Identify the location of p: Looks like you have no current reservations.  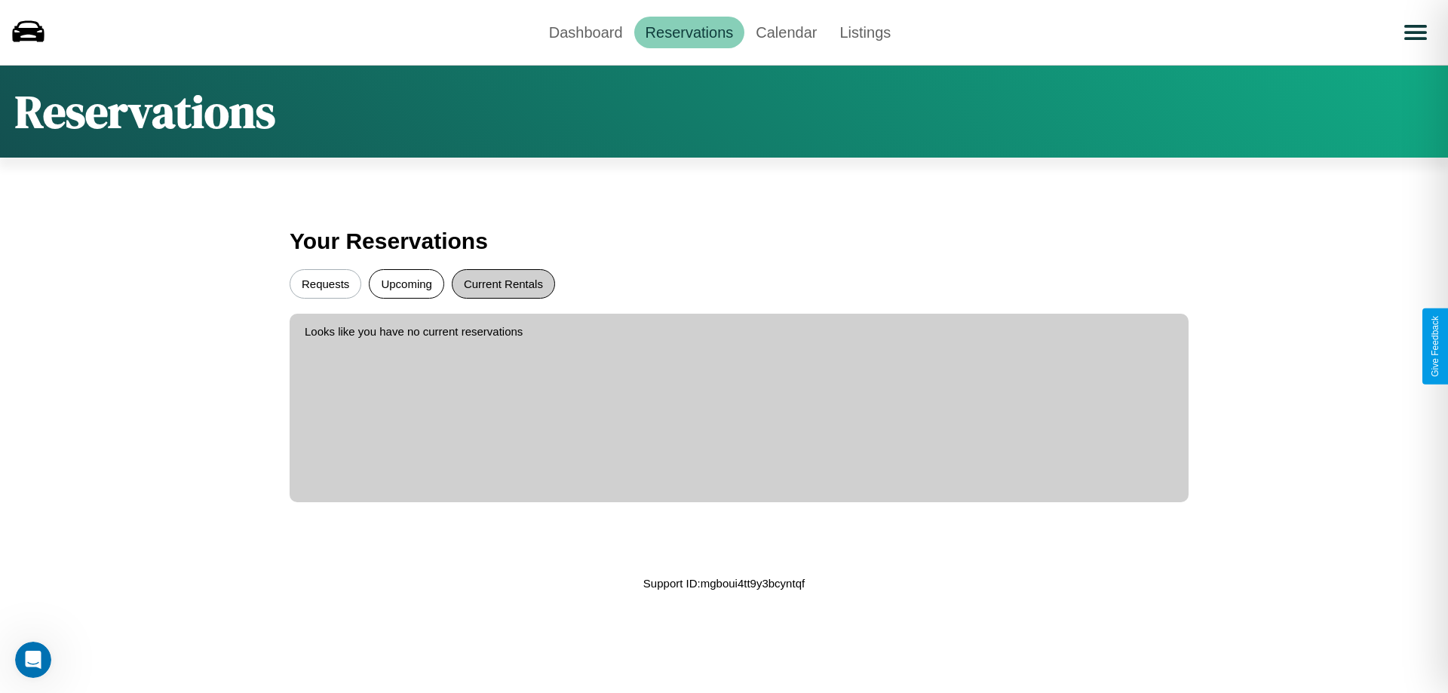
(739, 331).